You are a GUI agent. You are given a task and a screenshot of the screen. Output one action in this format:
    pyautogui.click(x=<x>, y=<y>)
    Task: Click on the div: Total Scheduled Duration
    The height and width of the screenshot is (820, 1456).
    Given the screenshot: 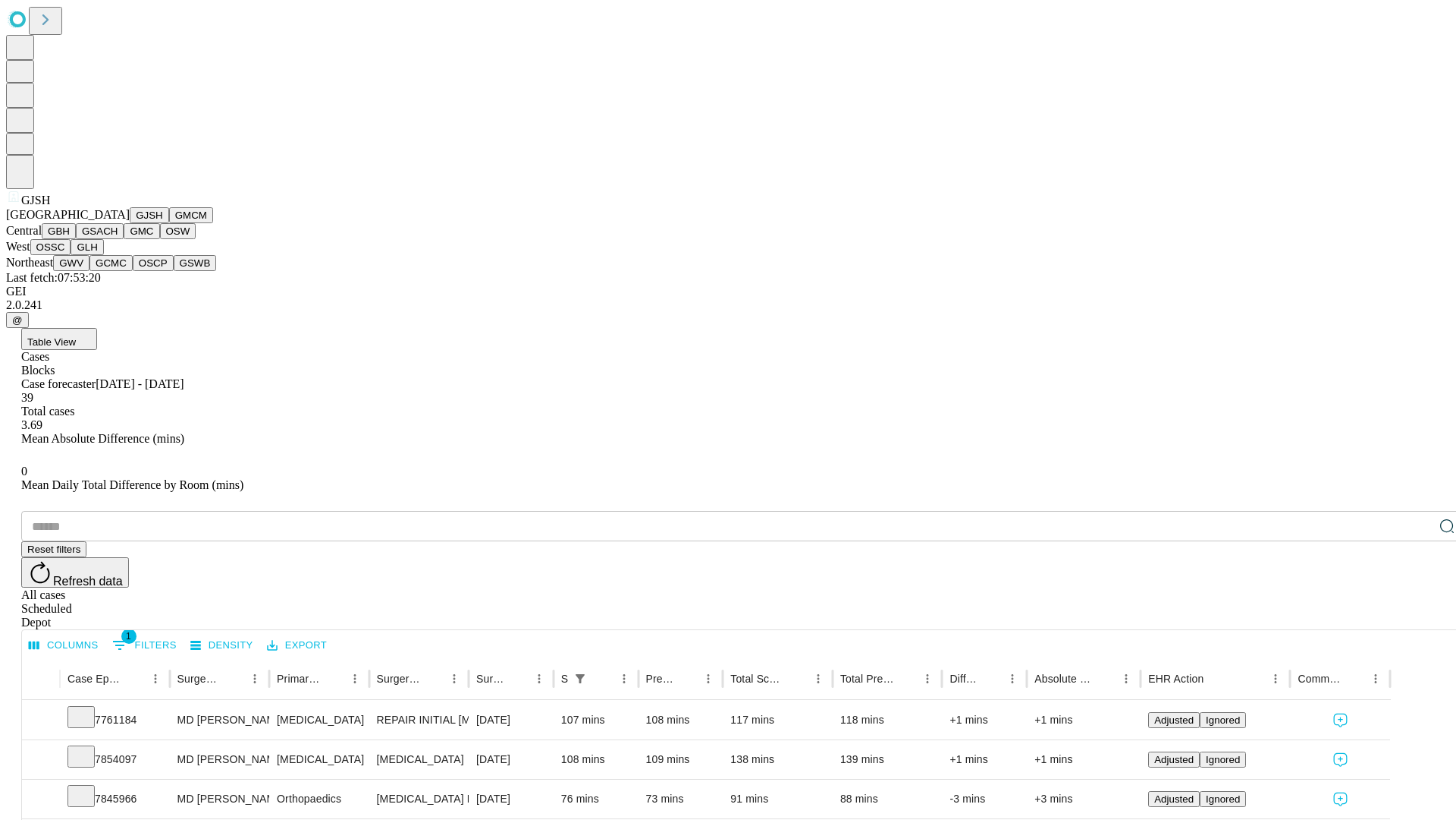 What is the action you would take?
    pyautogui.click(x=758, y=678)
    